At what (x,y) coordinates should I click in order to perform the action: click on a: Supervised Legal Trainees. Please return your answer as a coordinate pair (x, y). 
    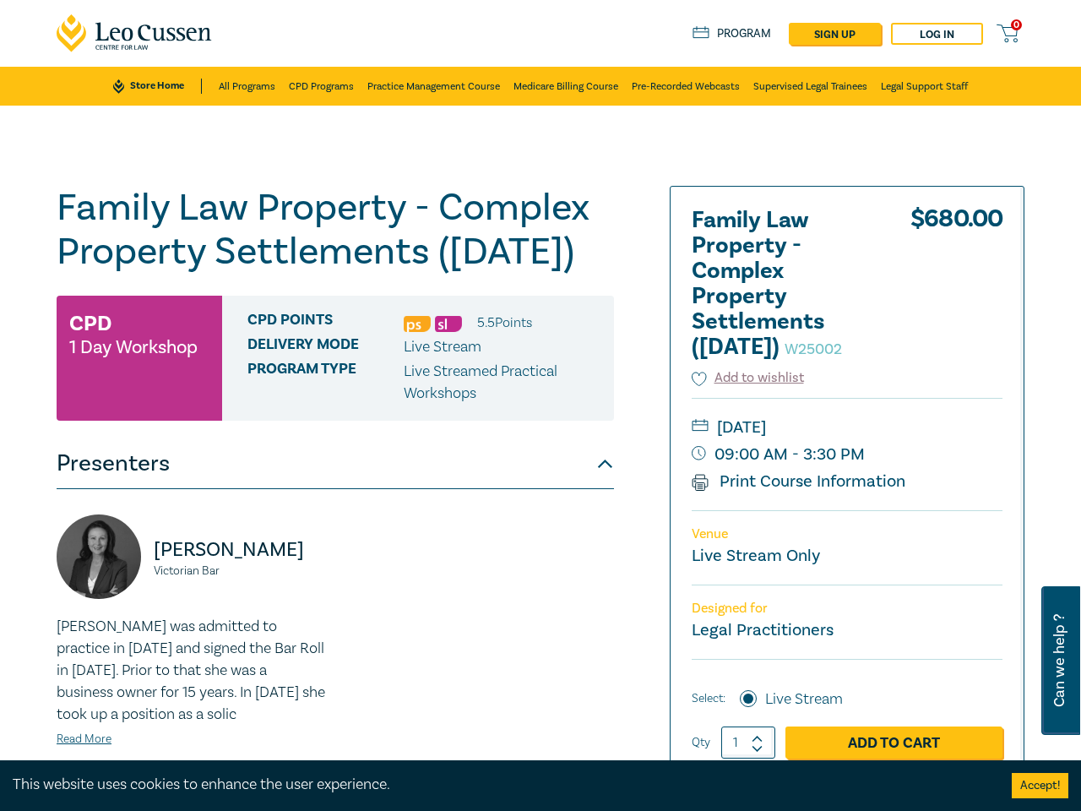
    Looking at the image, I should click on (810, 86).